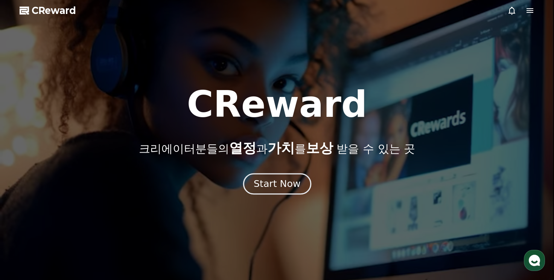  Describe the element at coordinates (73, 227) in the screenshot. I see `a: 대화` at that location.